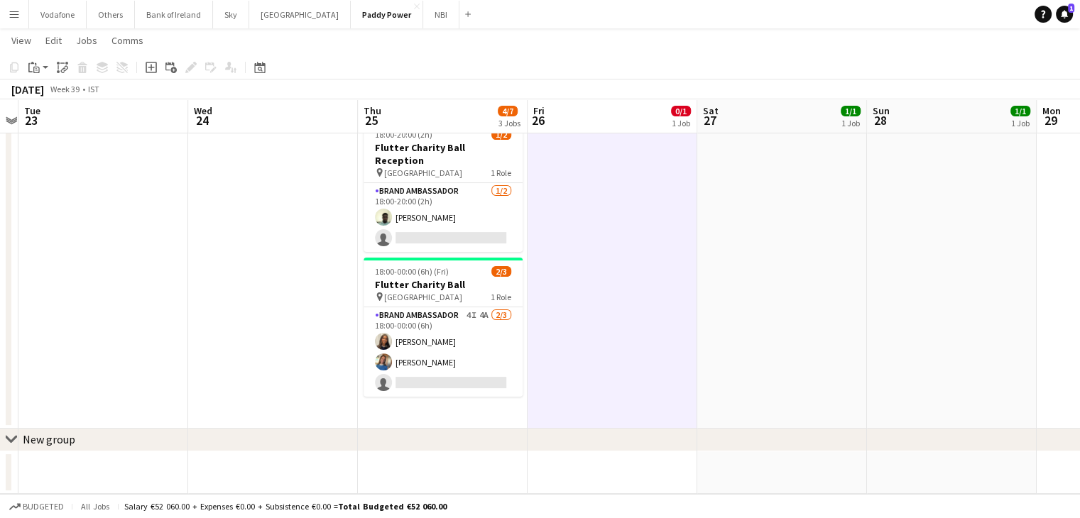 This screenshot has height=518, width=1080. What do you see at coordinates (441, 14) in the screenshot?
I see `button: NBI` at bounding box center [441, 14].